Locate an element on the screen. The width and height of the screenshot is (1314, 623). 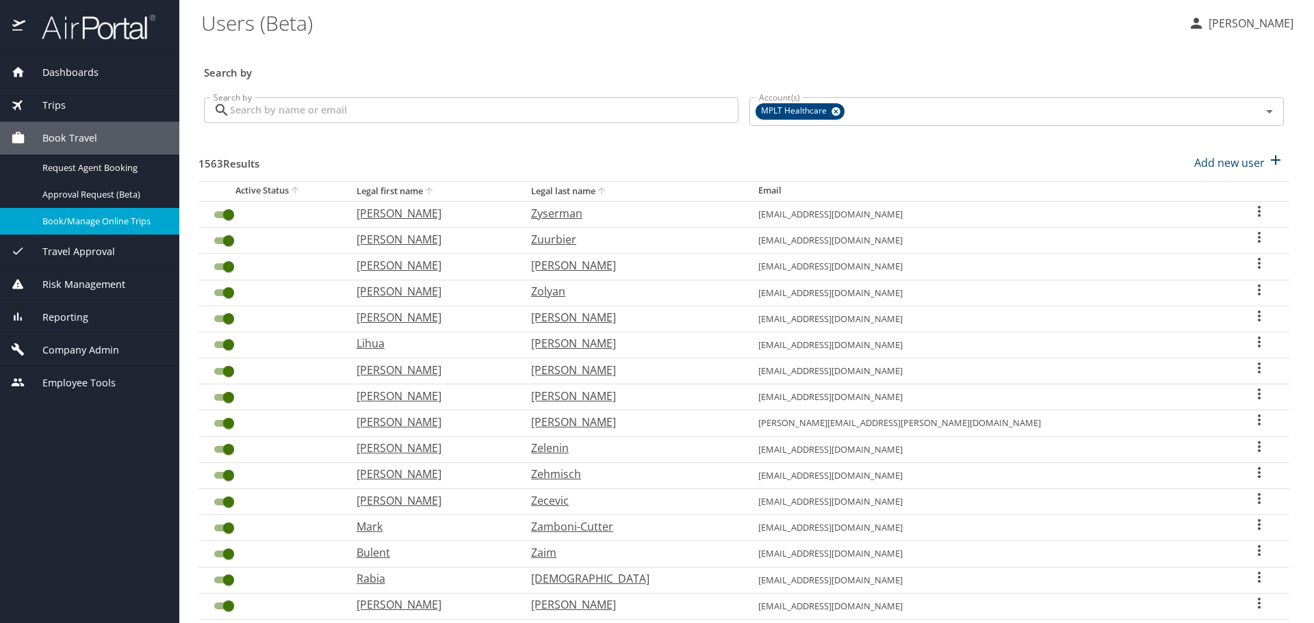
h1: Users (Beta) is located at coordinates (689, 23).